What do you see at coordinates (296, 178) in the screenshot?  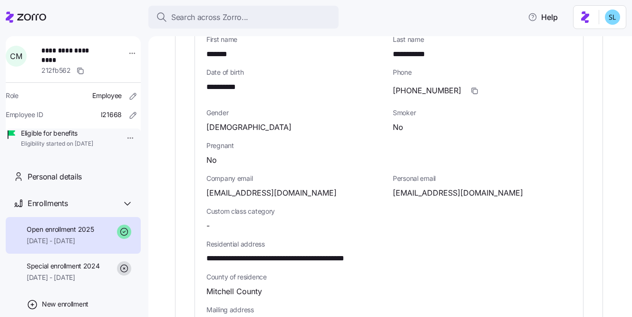 I see `span: Company email` at bounding box center [296, 178].